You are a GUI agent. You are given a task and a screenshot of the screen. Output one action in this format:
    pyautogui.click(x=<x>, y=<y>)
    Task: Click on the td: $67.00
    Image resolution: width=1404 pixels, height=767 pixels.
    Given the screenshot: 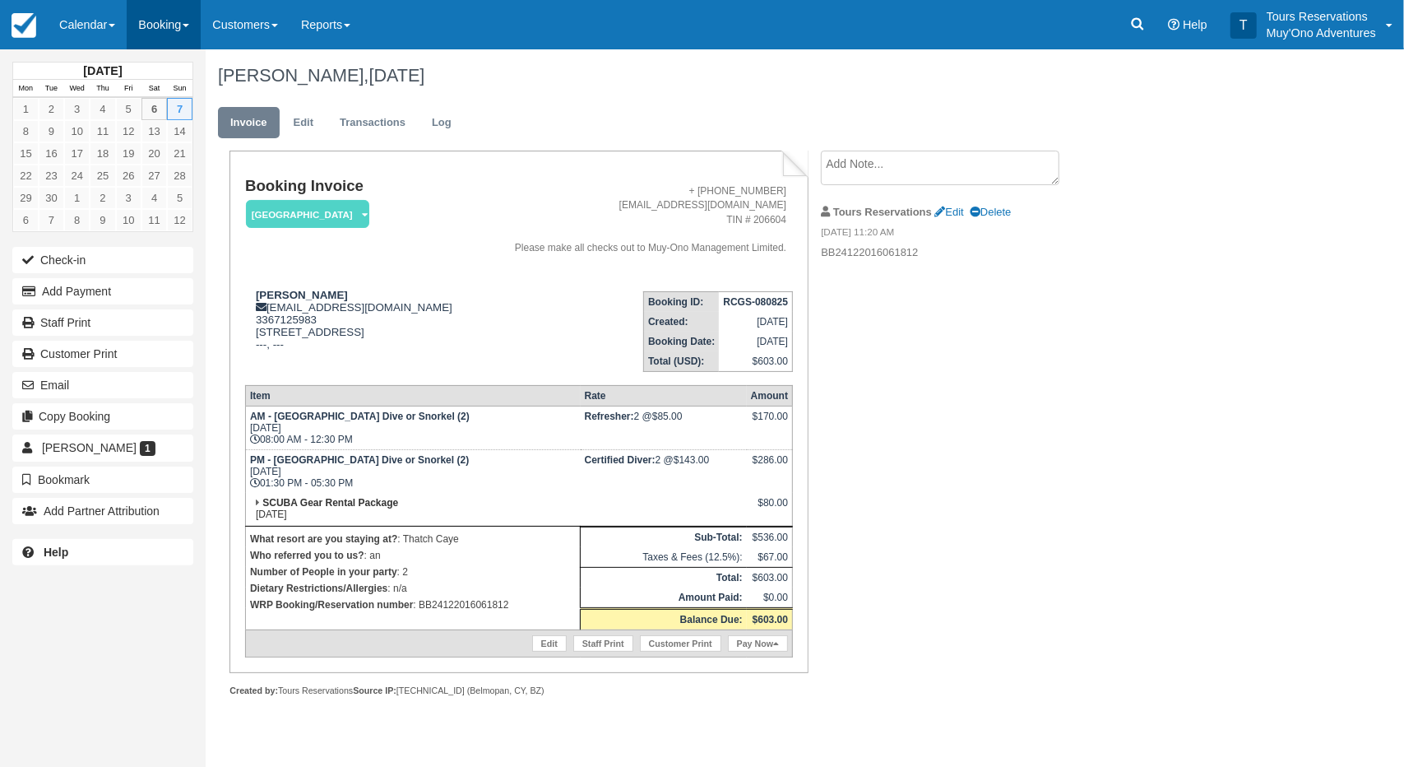 What is the action you would take?
    pyautogui.click(x=770, y=557)
    